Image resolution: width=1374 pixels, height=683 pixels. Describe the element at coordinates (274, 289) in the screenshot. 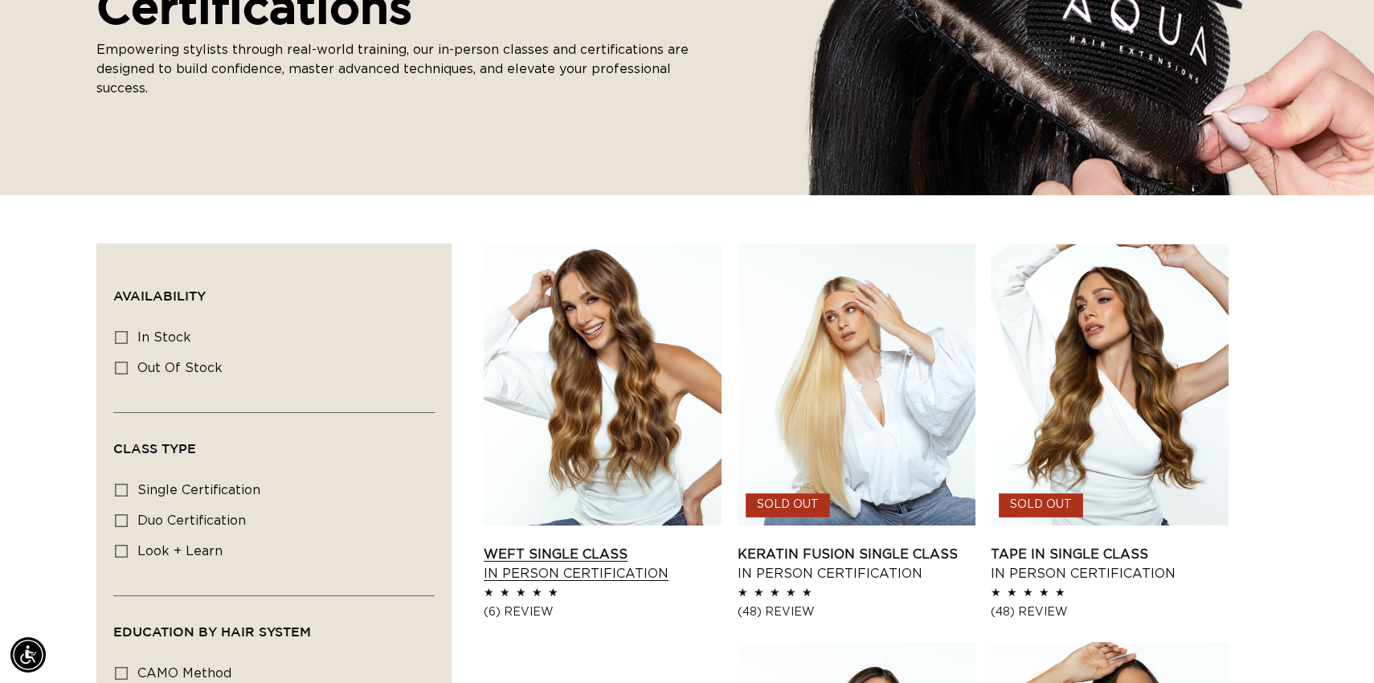

I see `summary: Availability (0 selected)` at that location.